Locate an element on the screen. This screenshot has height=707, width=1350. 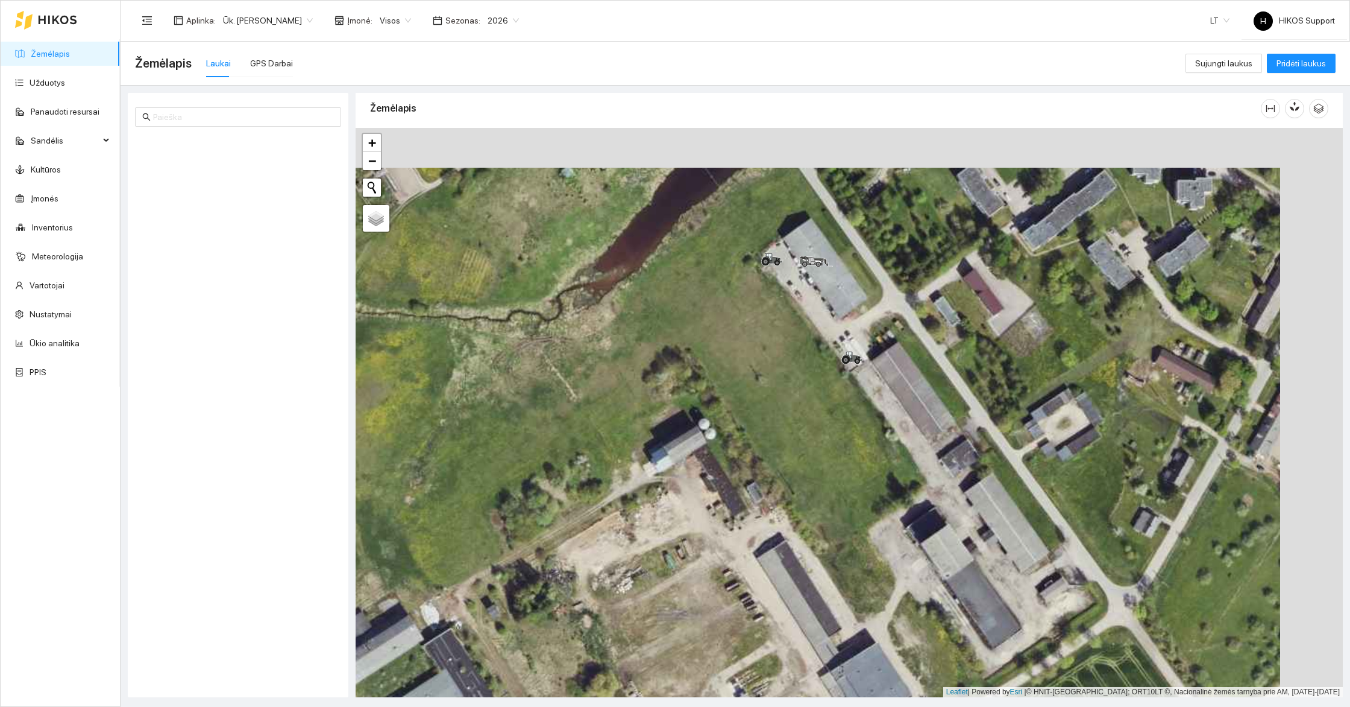
span: shop is located at coordinates (339, 20).